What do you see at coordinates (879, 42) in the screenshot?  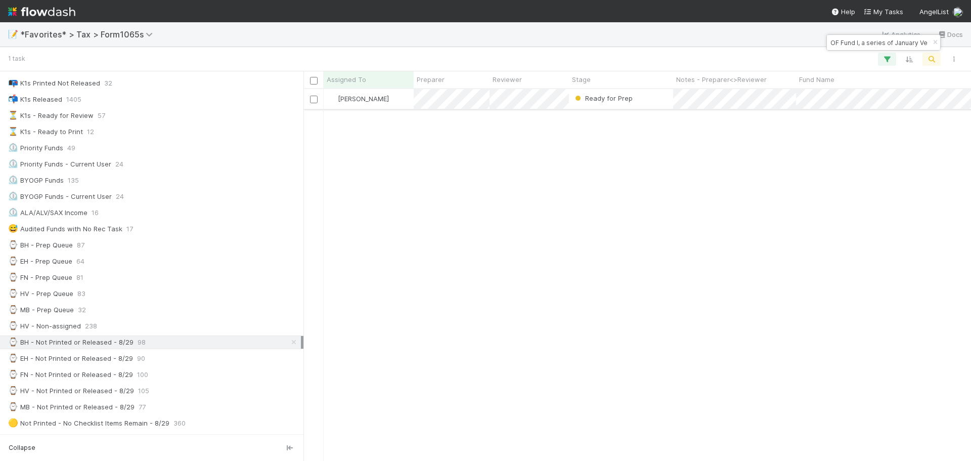 I see `input: Search...` at bounding box center [879, 42].